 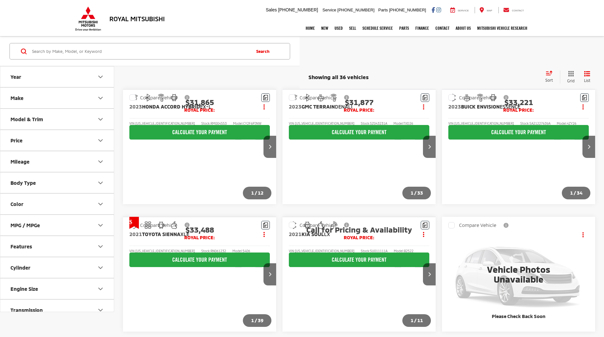 I want to click on img: Mitsubishi, so click(x=88, y=19).